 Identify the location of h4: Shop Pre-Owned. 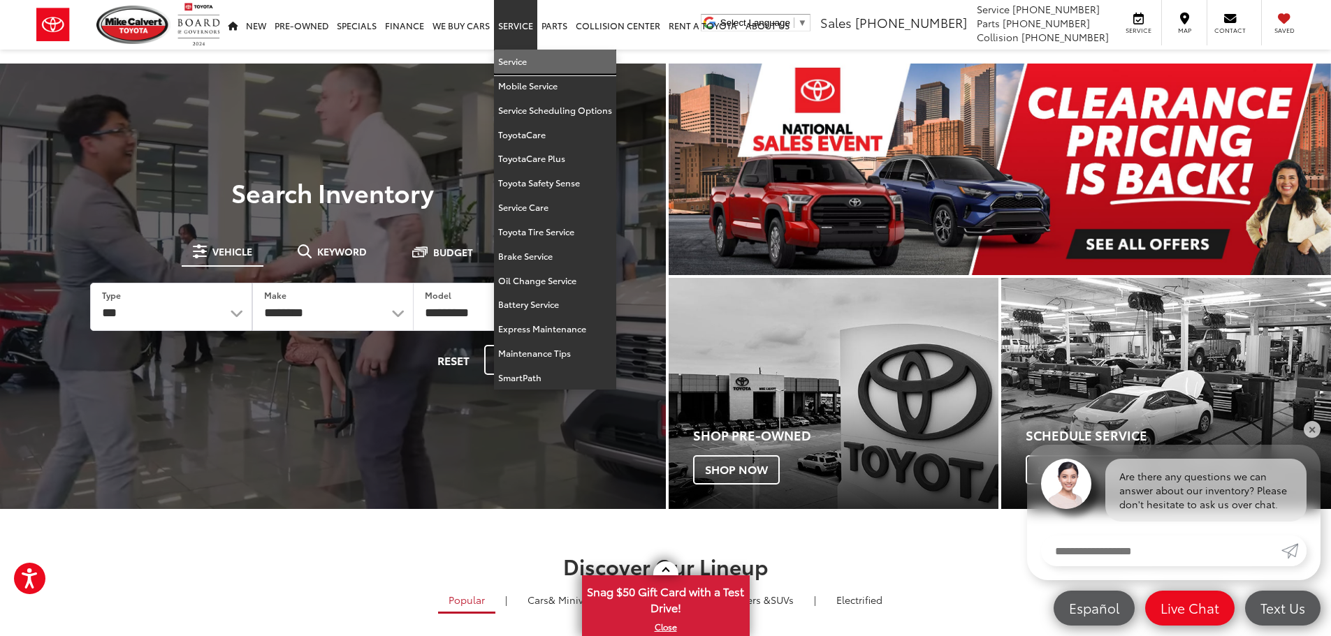
(845, 436).